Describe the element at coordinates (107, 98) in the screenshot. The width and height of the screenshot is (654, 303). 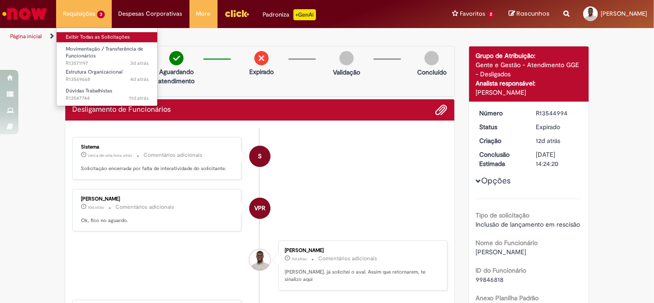
I see `span: R13547744` at that location.